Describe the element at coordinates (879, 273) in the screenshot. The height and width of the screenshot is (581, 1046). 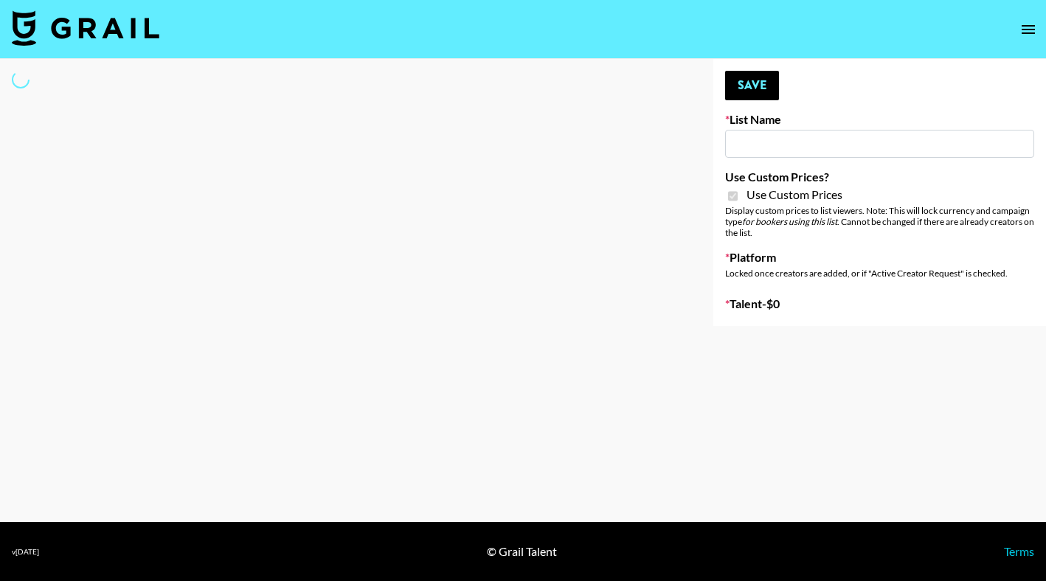
I see `div: Locked once creators are added, or if "Active Creator Request" is checked.` at that location.